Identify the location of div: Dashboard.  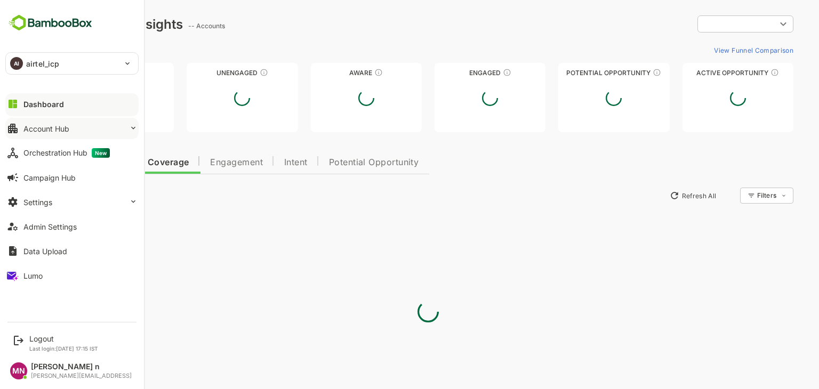
(44, 104).